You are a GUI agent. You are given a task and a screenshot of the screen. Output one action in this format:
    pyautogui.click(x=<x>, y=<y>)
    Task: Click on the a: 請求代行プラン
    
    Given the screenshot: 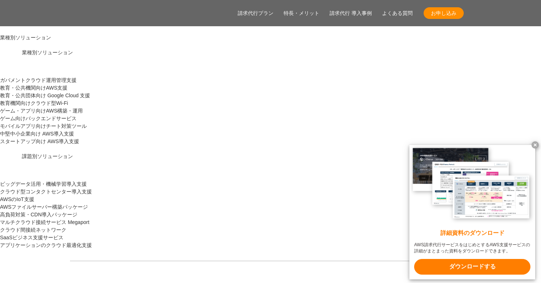 What is the action you would take?
    pyautogui.click(x=255, y=13)
    